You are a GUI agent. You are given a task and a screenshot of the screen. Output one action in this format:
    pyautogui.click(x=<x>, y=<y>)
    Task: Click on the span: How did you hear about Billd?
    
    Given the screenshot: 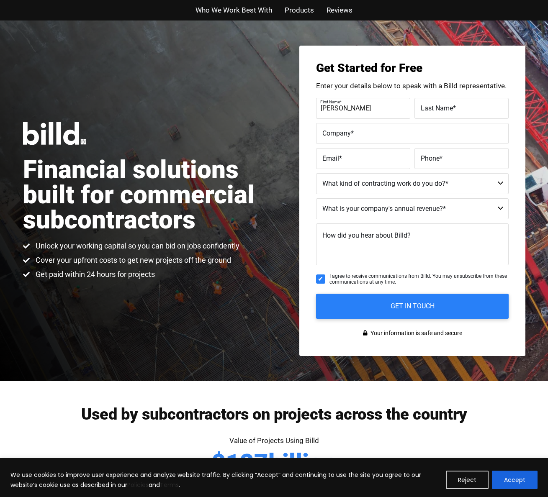 What is the action you would take?
    pyautogui.click(x=366, y=235)
    